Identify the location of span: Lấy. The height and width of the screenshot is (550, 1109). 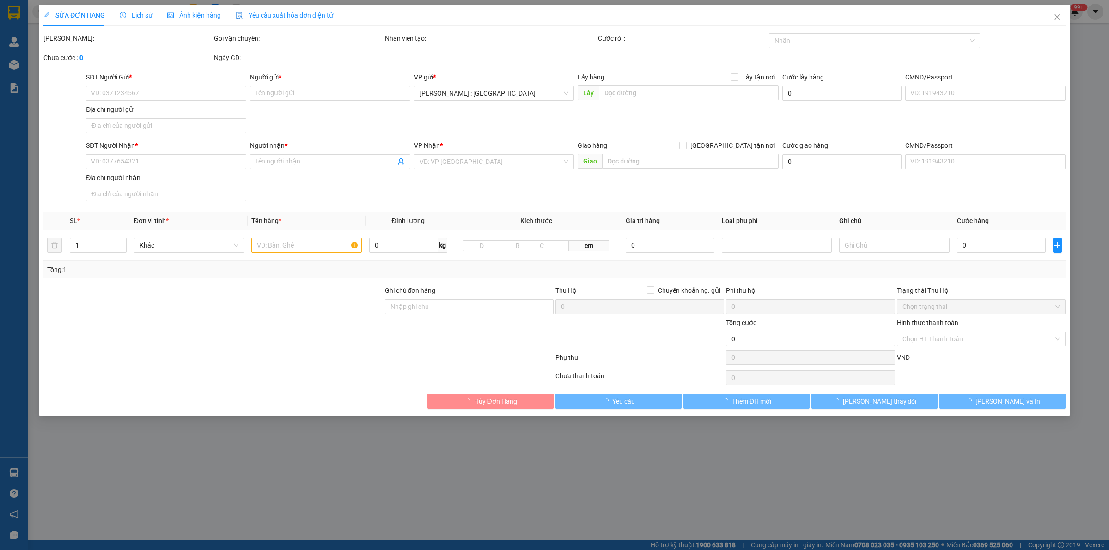
(588, 93).